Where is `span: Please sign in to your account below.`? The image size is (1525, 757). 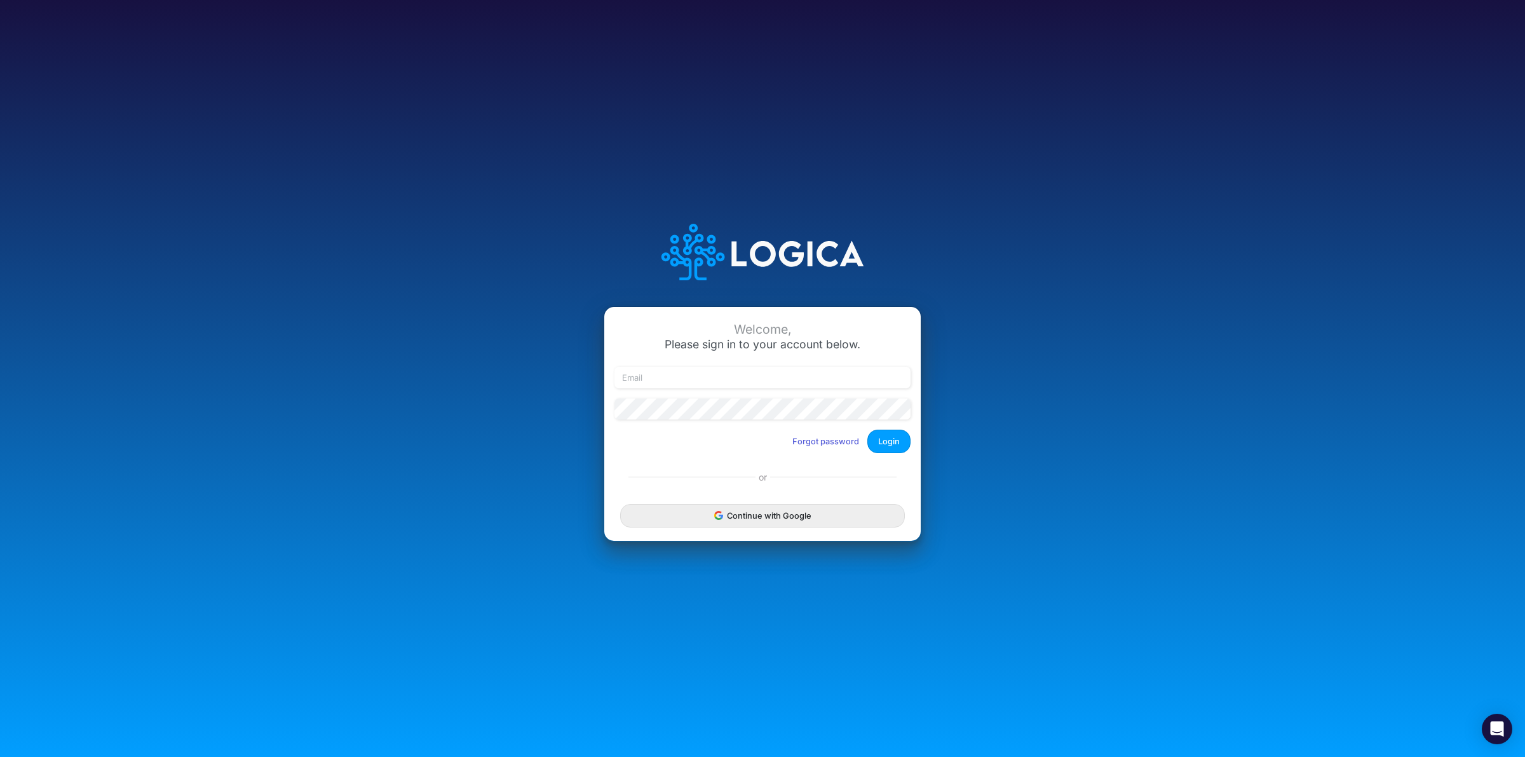
span: Please sign in to your account below. is located at coordinates (762, 344).